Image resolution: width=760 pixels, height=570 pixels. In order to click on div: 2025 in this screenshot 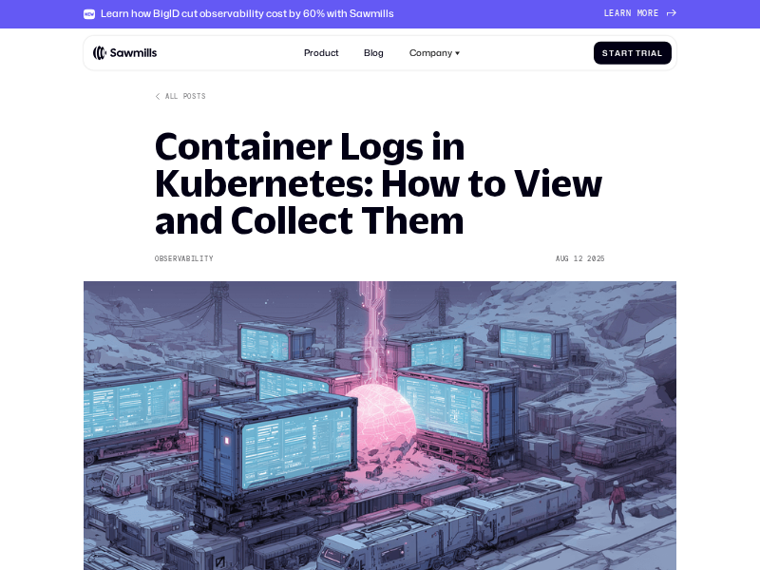, I will do `click(596, 259)`.